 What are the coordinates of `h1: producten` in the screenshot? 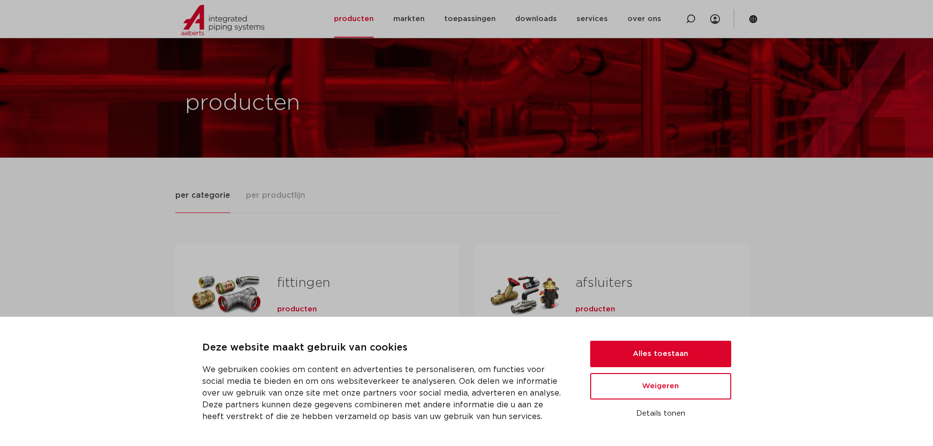 It's located at (323, 103).